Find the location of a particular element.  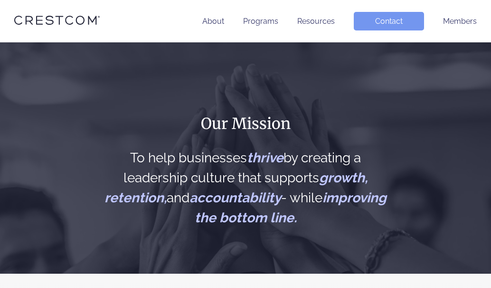

h1: Our Mission is located at coordinates (246, 124).